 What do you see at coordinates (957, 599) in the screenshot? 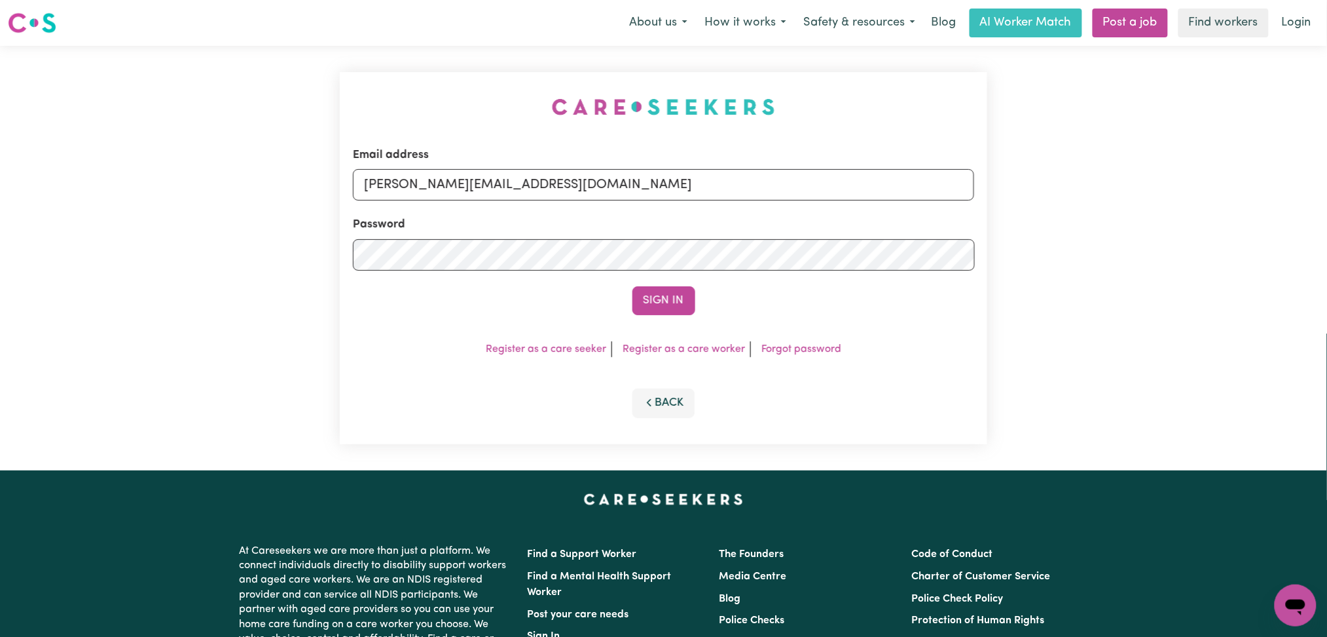
I see `a: Police Check Policy` at bounding box center [957, 599].